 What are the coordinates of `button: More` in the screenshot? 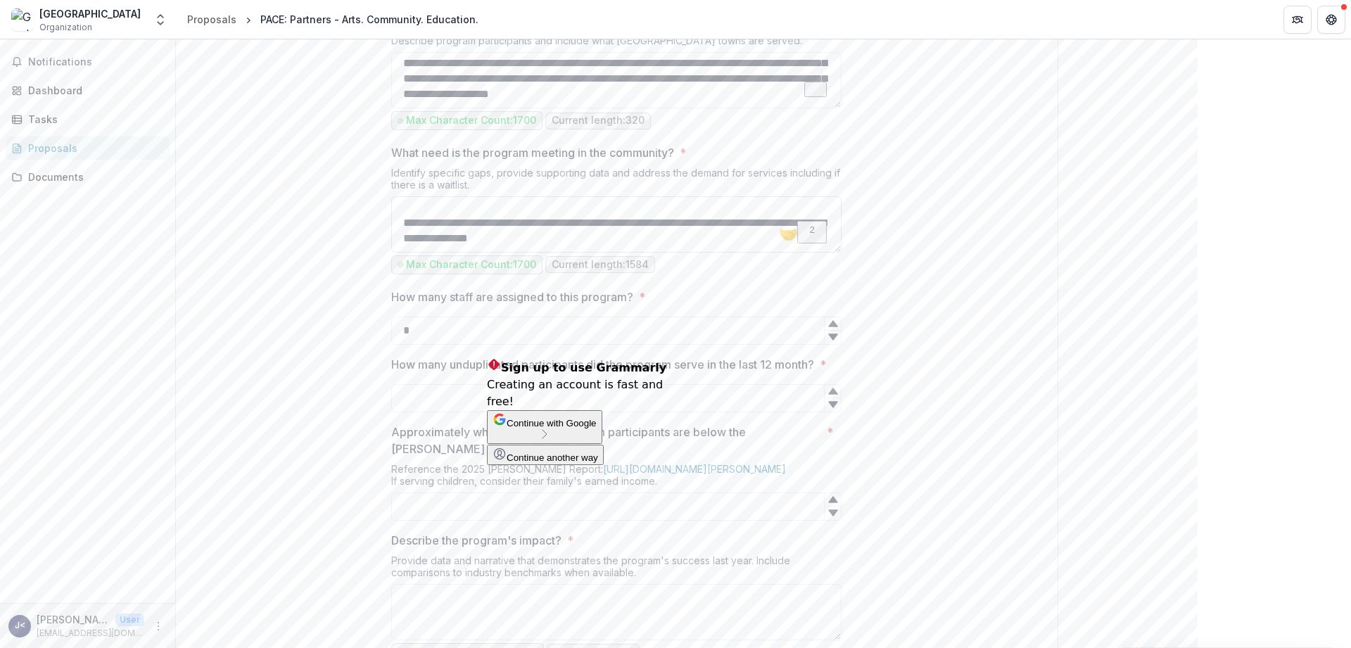 It's located at (158, 626).